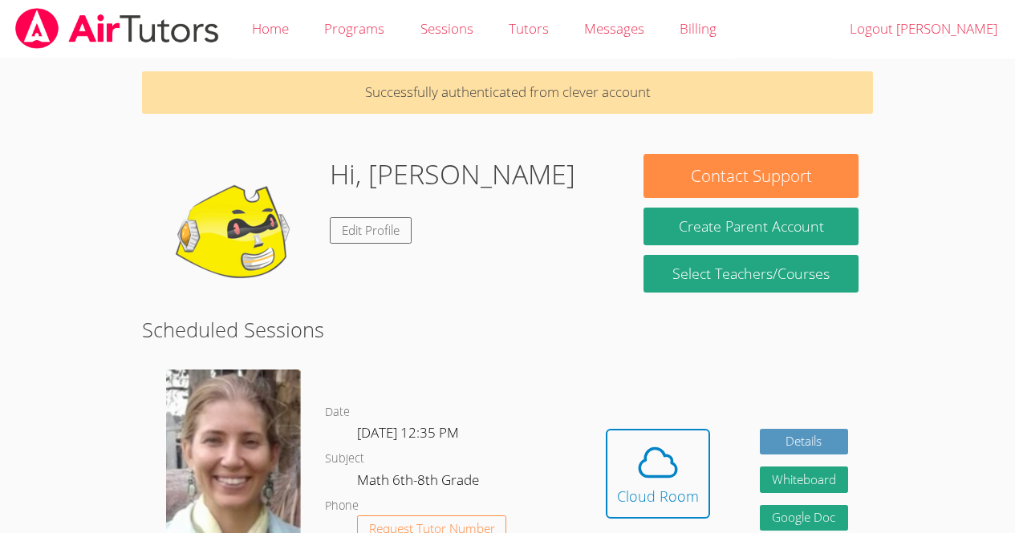 This screenshot has width=1015, height=533. Describe the element at coordinates (614, 28) in the screenshot. I see `span: Messages` at that location.